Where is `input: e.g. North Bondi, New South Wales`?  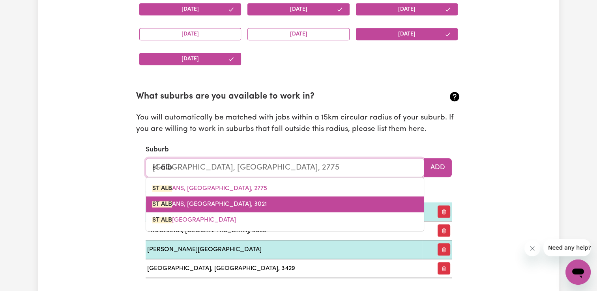 input: e.g. North Bondi, New South Wales is located at coordinates (285, 168).